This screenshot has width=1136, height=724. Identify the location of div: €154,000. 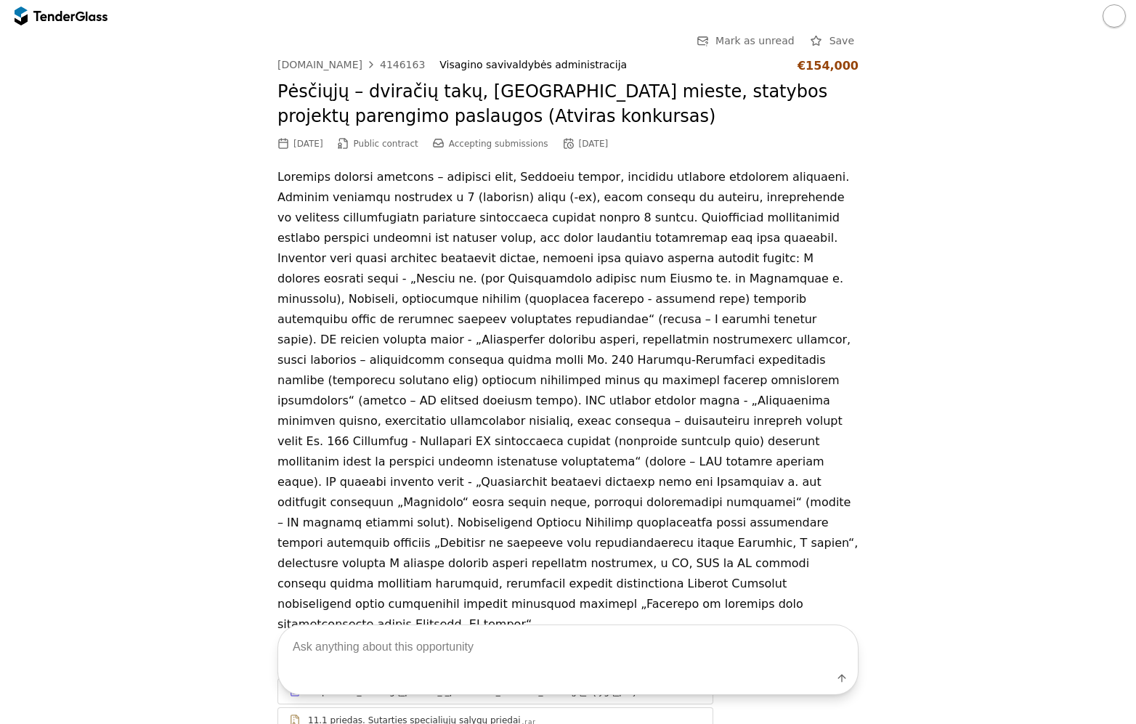
(828, 65).